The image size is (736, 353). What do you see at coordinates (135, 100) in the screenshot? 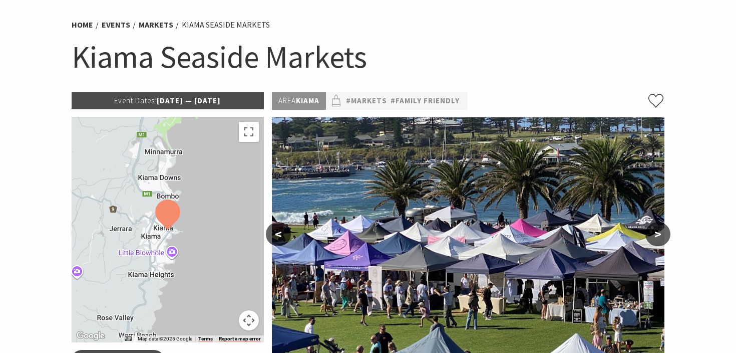
I see `span: Event Dates:` at bounding box center [135, 100].